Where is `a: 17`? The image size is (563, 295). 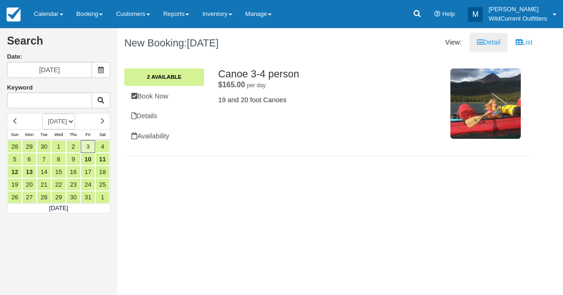
a: 17 is located at coordinates (88, 172).